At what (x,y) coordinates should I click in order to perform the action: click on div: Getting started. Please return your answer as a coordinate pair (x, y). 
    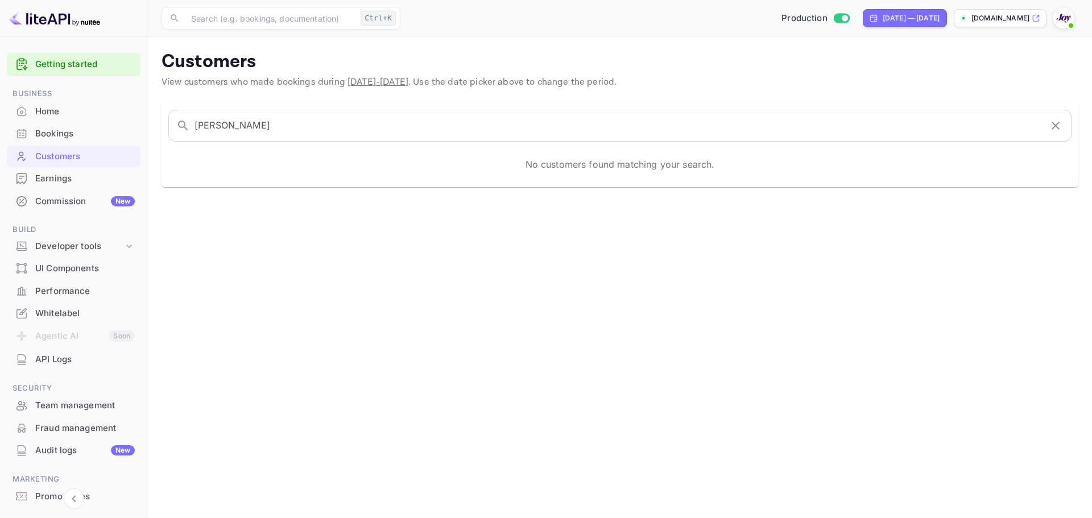
    Looking at the image, I should click on (73, 64).